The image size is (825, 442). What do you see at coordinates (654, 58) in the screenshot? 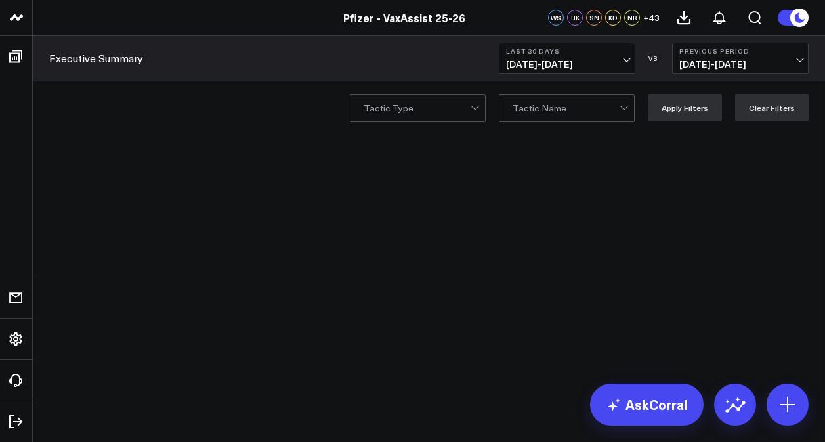
I see `div: VS` at bounding box center [654, 58].